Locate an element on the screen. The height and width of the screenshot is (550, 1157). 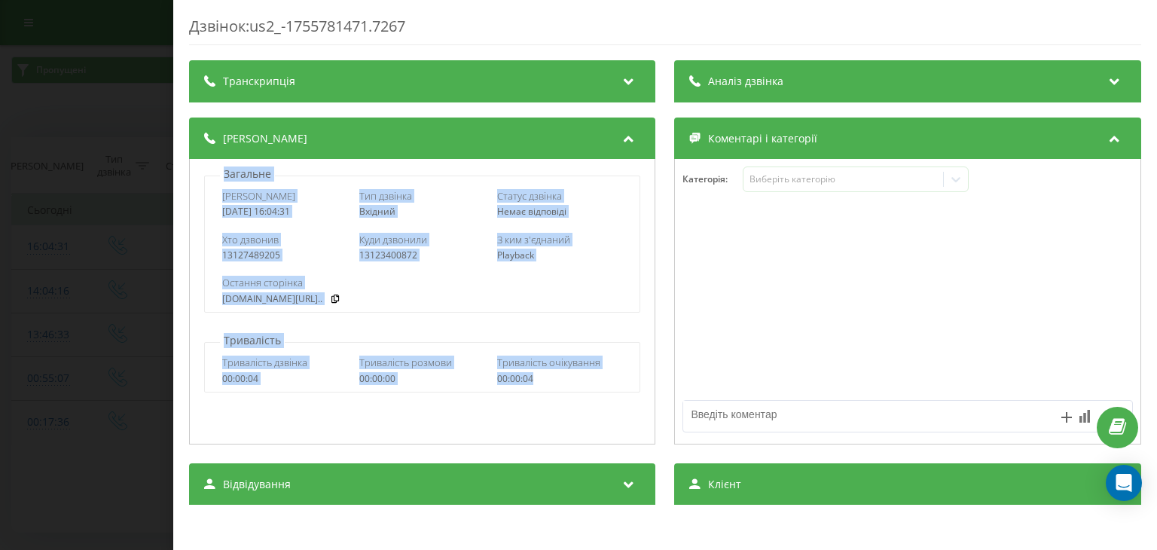
span: Клієнт is located at coordinates (725, 484).